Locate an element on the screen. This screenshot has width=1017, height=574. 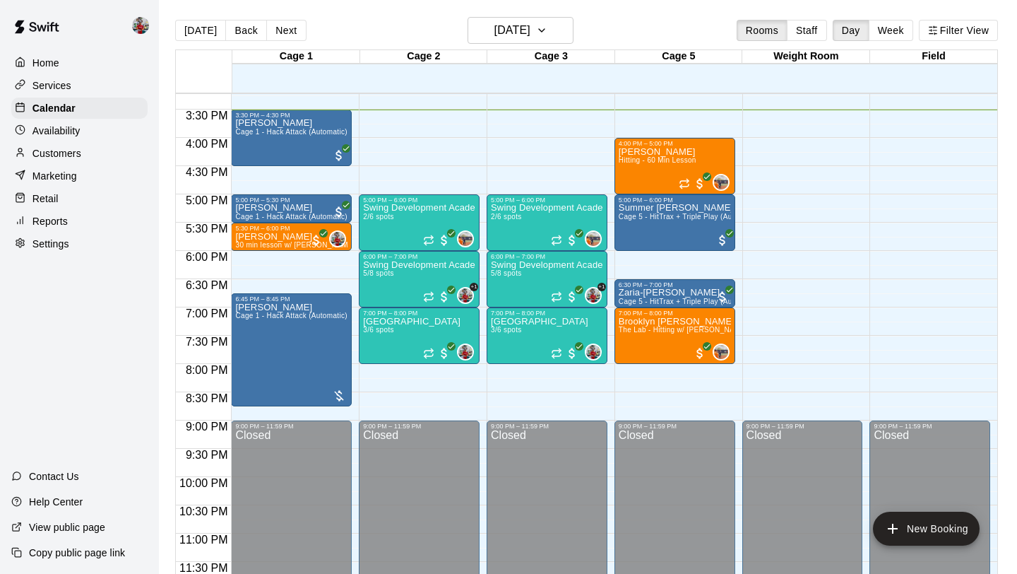
button: Next is located at coordinates (286, 30).